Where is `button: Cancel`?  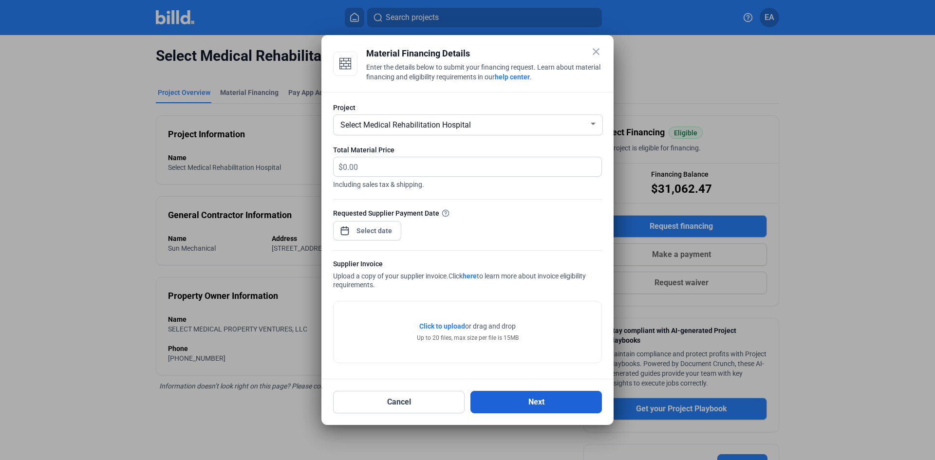 button: Cancel is located at coordinates (399, 402).